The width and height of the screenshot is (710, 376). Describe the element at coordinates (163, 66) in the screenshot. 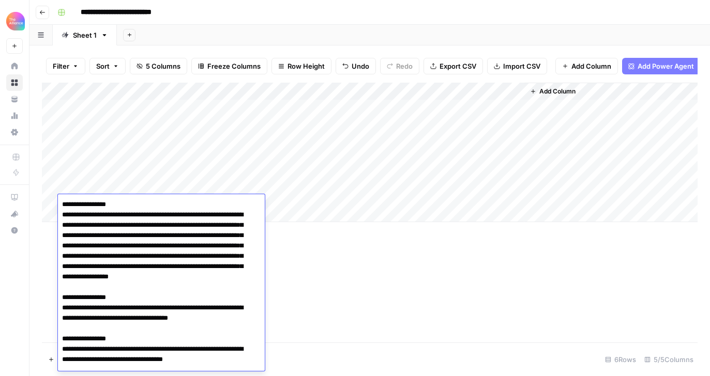

I see `span: 5 Columns` at that location.